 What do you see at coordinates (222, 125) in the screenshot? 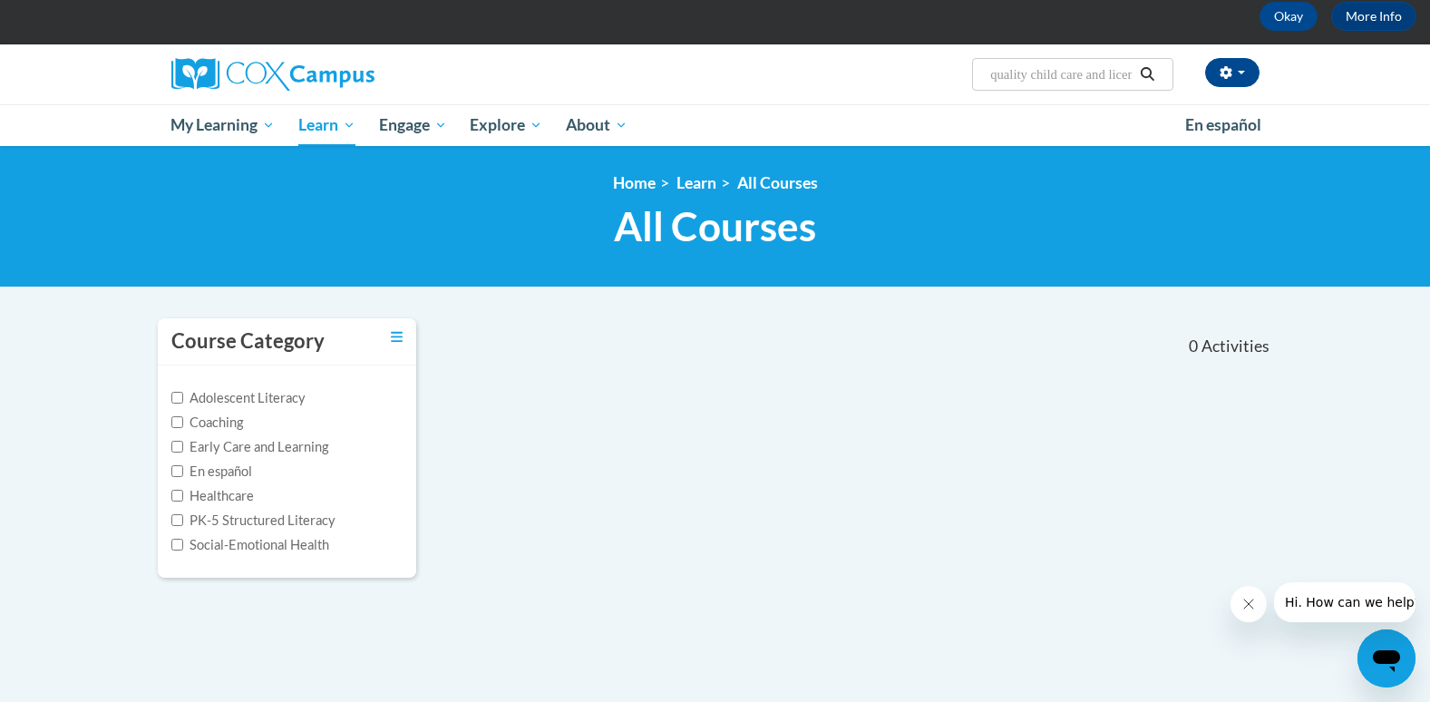
I see `span: My Learning` at bounding box center [222, 125].